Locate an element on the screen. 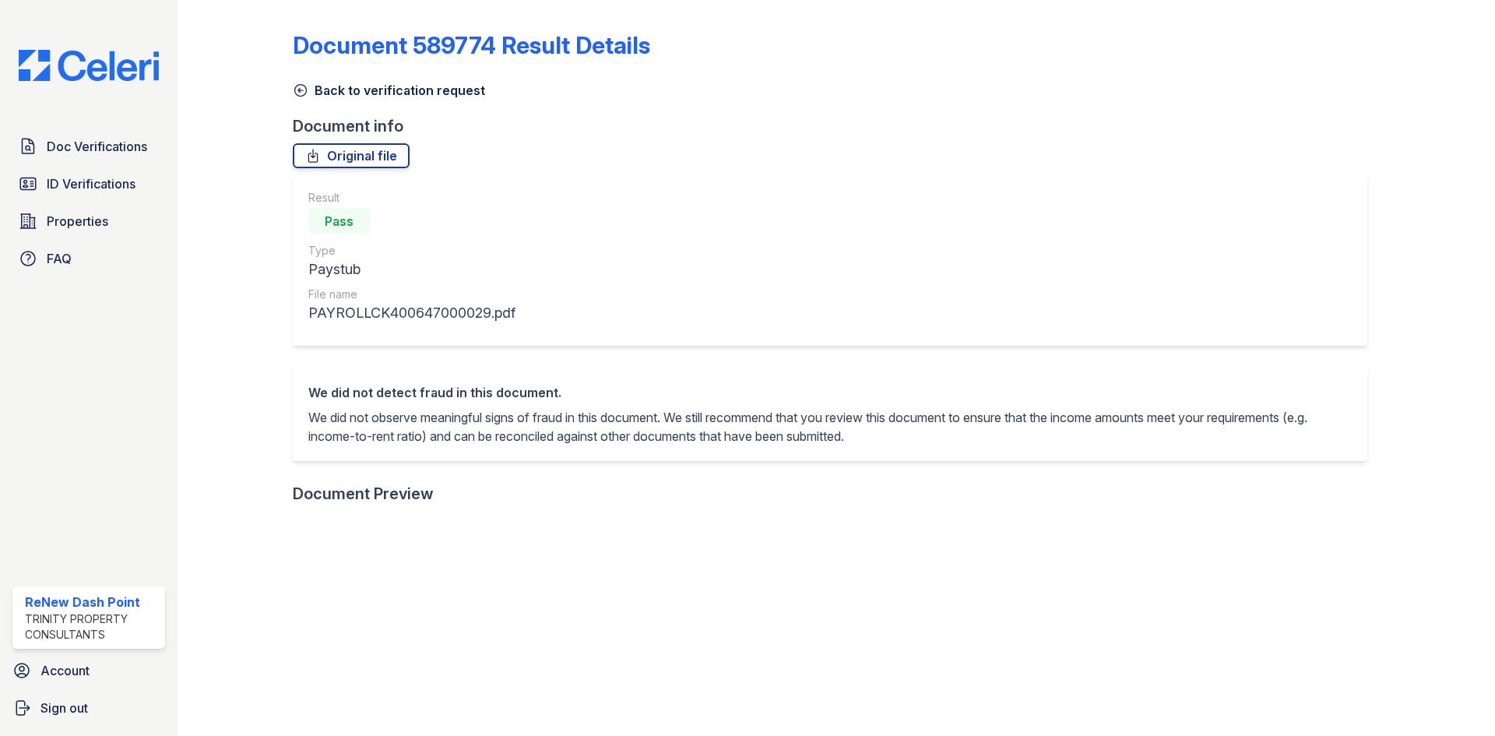  div: ReNew Dash Point is located at coordinates (92, 602).